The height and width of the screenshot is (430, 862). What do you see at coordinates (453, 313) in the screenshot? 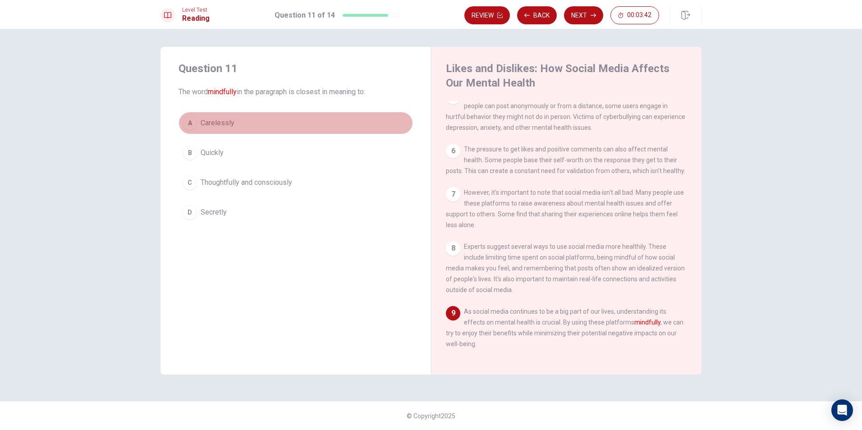
I see `div: 9` at bounding box center [453, 313].